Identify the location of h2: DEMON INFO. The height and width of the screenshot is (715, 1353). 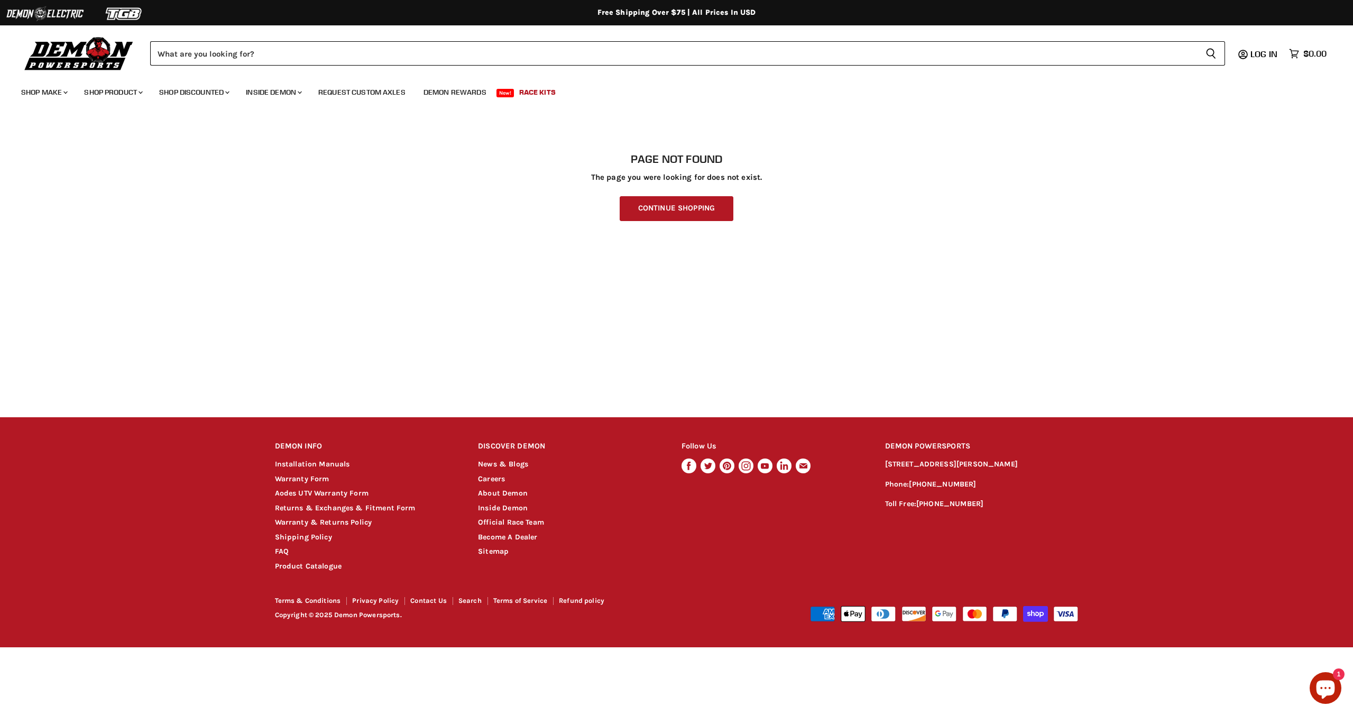
(366, 446).